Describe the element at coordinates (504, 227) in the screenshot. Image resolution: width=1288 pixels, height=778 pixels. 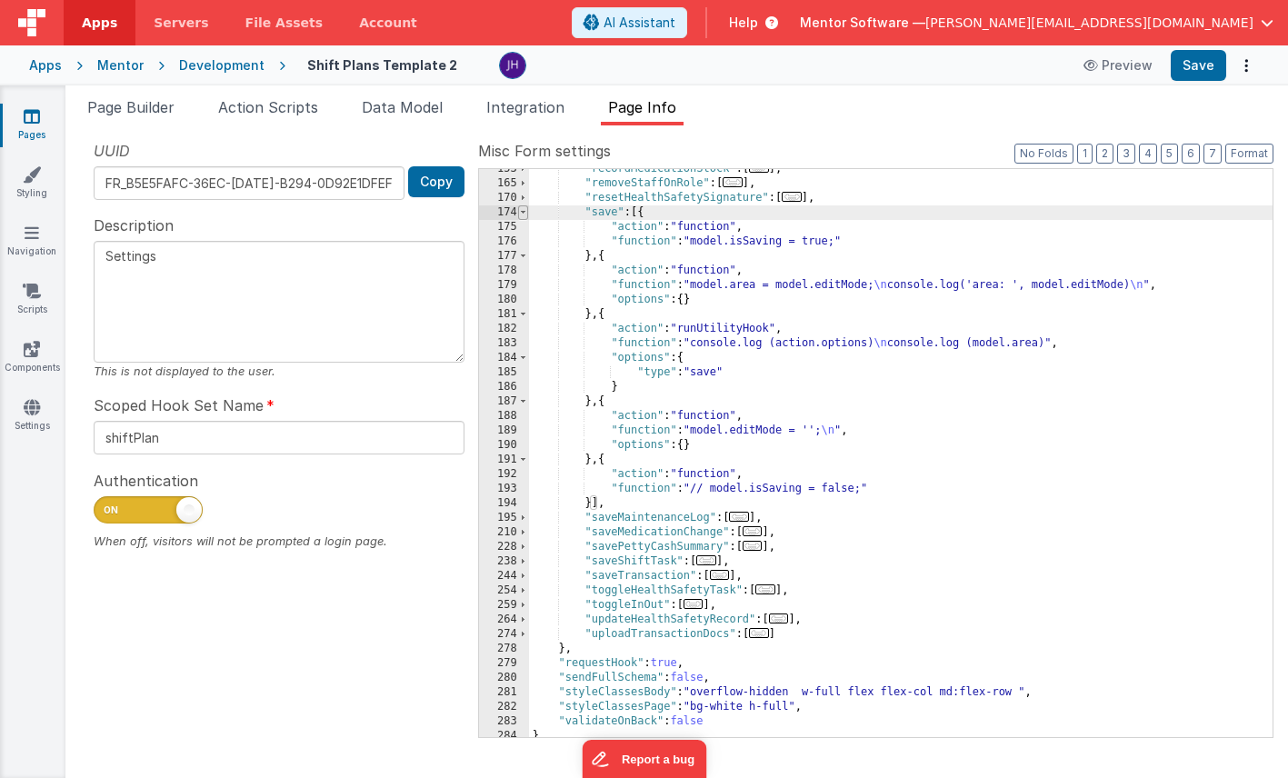
I see `div: 175` at that location.